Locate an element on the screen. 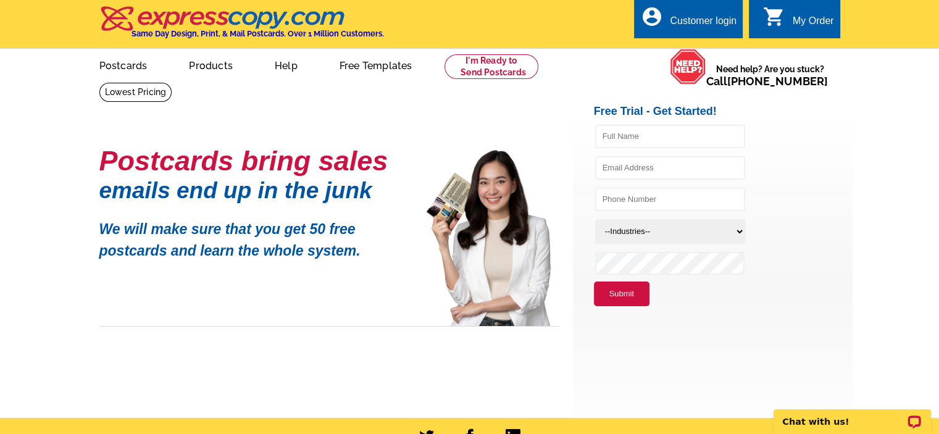 The image size is (939, 434). span: Need help? Are you stuck? is located at coordinates (770, 75).